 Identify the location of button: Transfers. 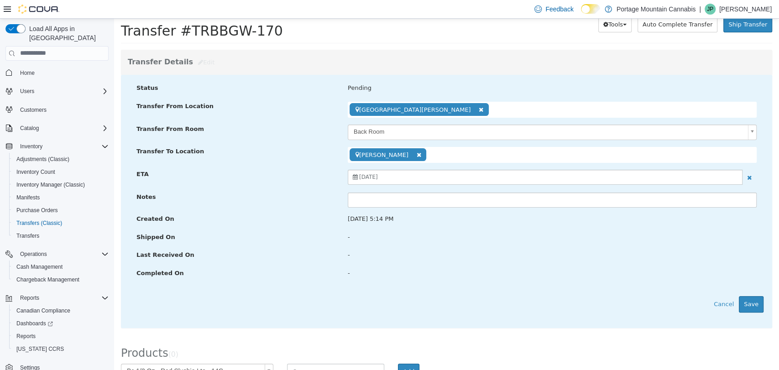
(61, 236).